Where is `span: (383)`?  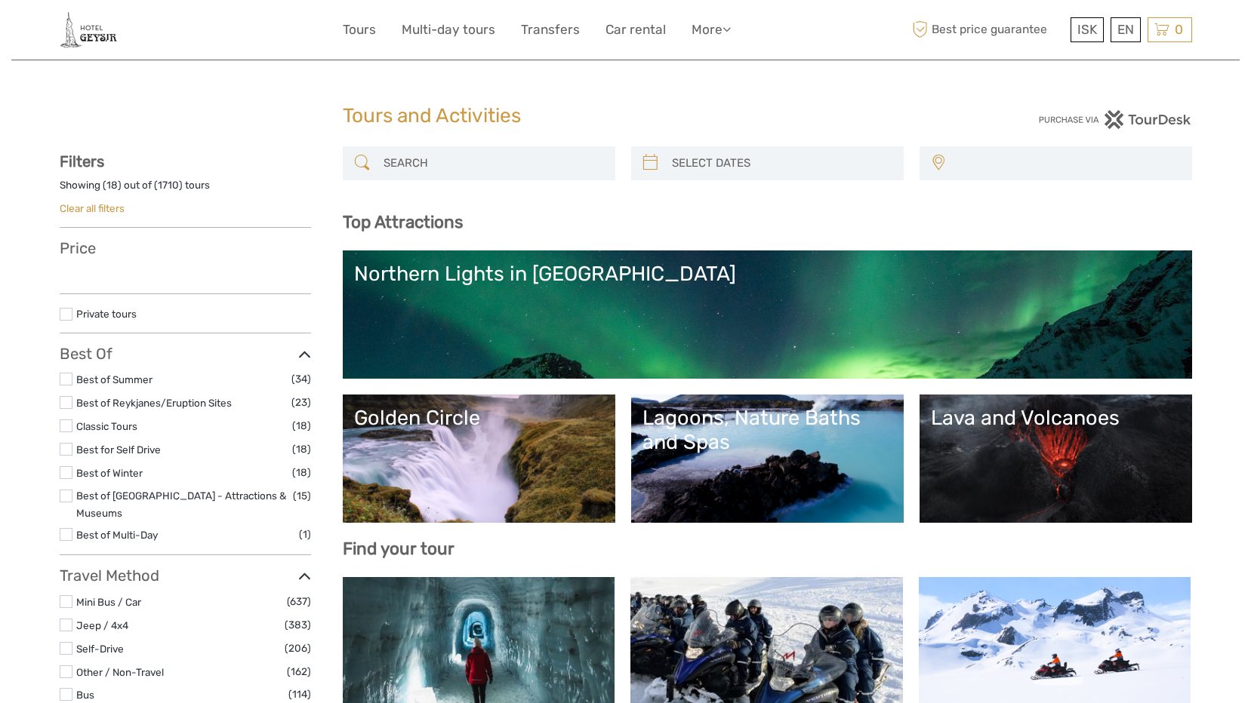 span: (383) is located at coordinates (297, 625).